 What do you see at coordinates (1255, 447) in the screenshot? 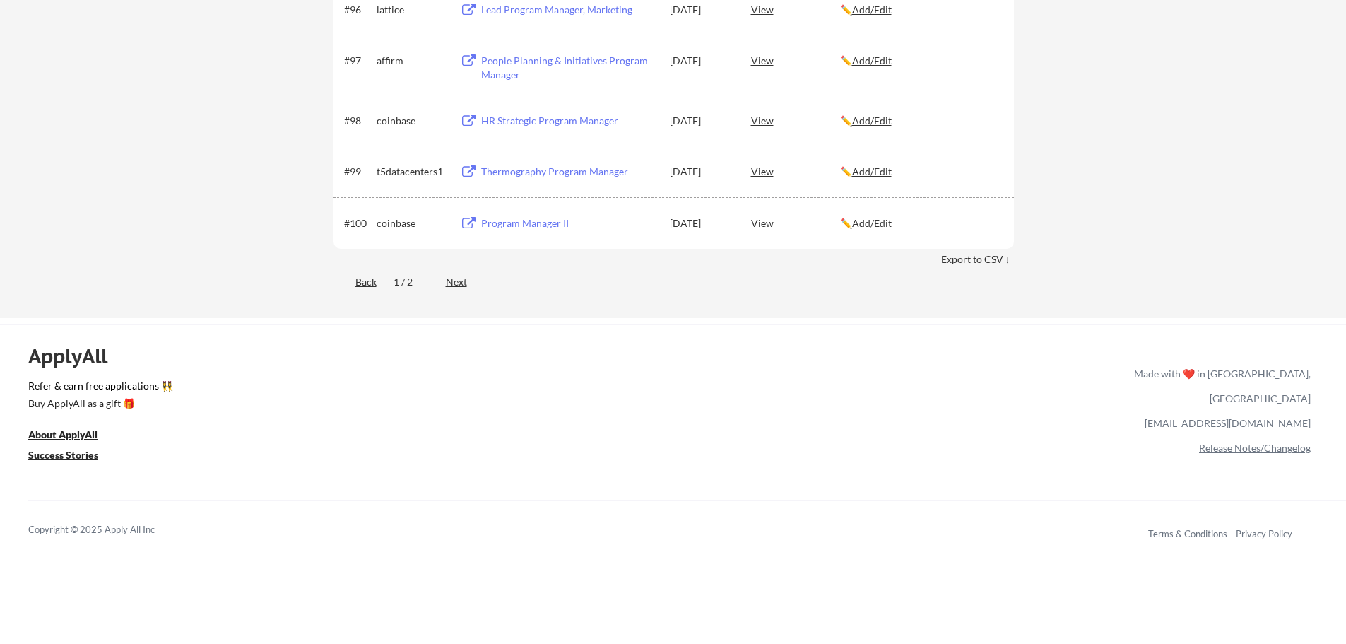
I see `a: Release Notes/Changelog` at bounding box center [1255, 447].